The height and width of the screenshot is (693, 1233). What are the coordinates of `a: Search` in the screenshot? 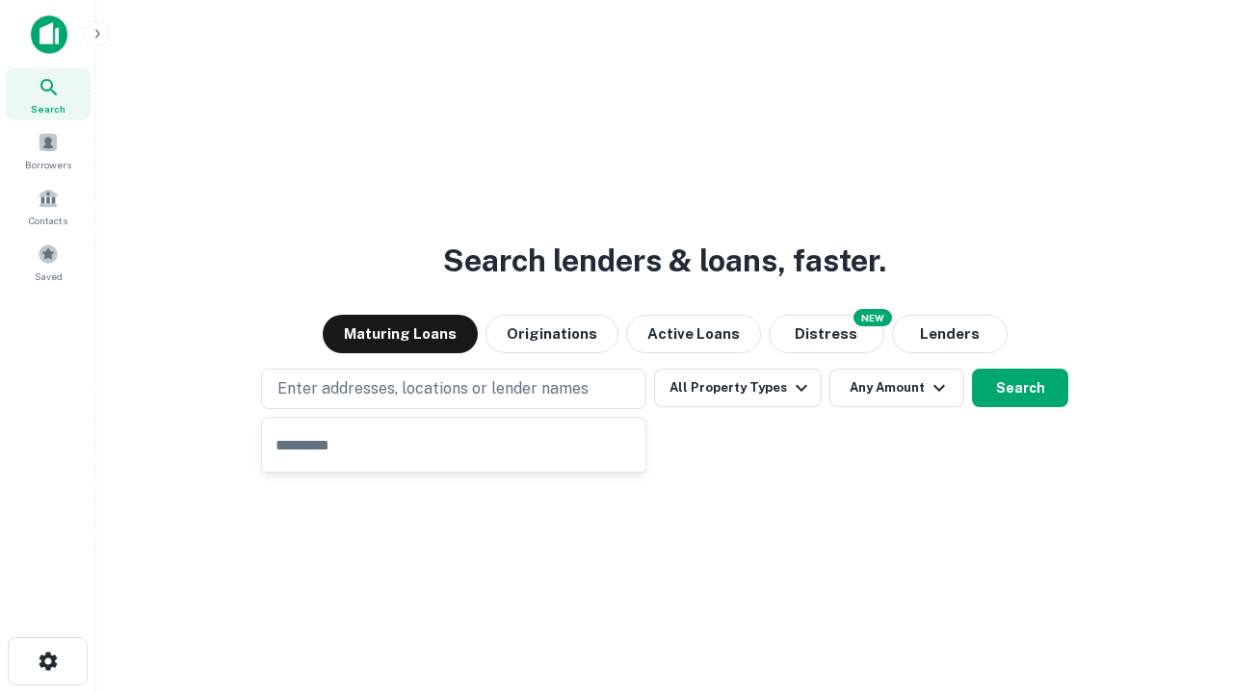 It's located at (48, 94).